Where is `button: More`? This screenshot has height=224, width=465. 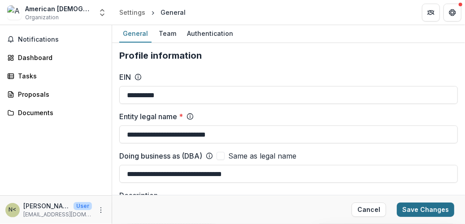
button: More is located at coordinates (101, 210).